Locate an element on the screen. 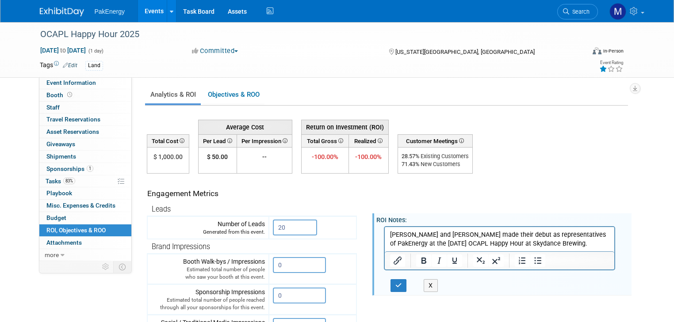  th: Per Impression is located at coordinates (264, 141).